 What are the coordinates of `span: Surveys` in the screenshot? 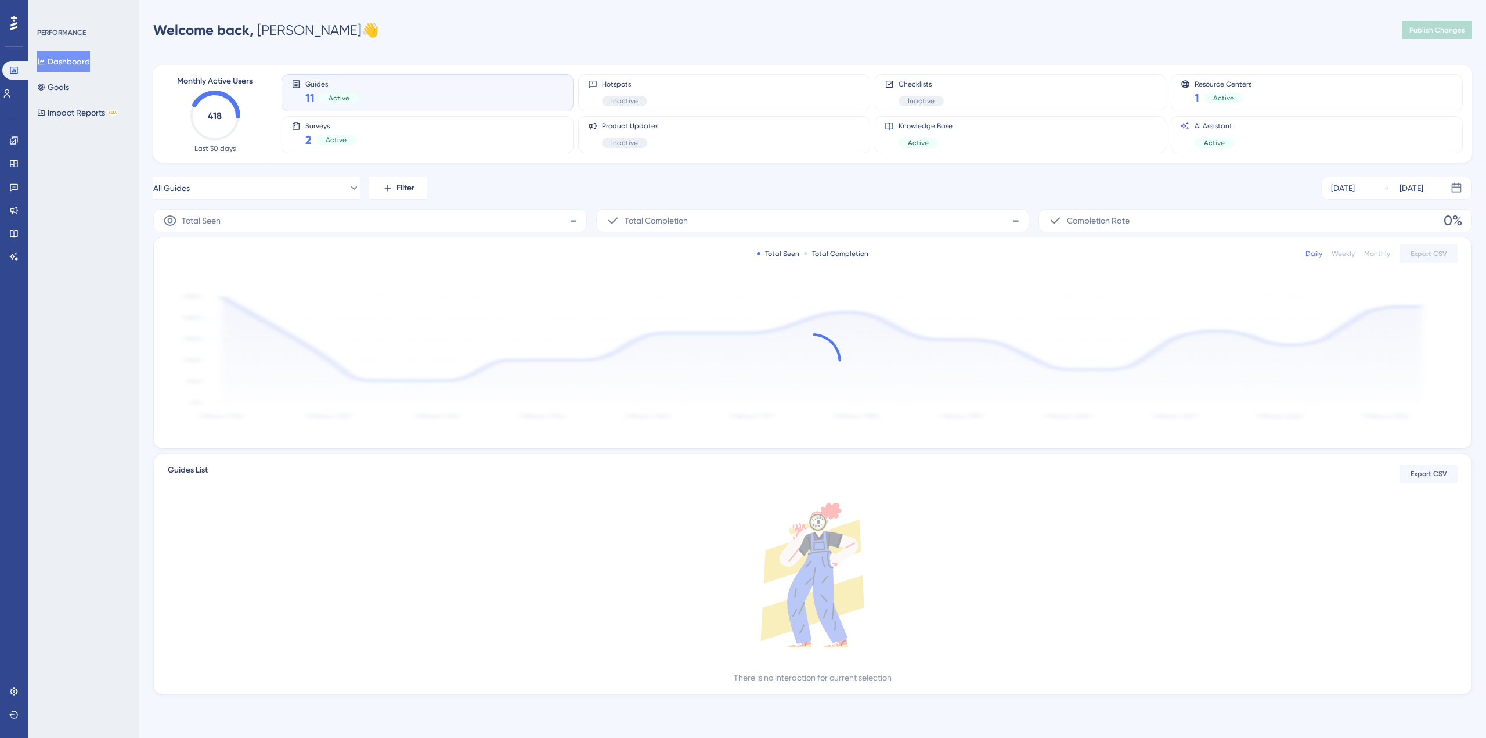 It's located at (330, 125).